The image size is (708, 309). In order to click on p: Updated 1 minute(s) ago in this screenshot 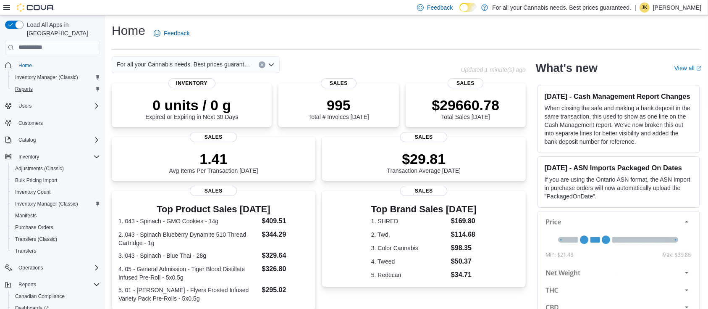, I will do `click(493, 70)`.